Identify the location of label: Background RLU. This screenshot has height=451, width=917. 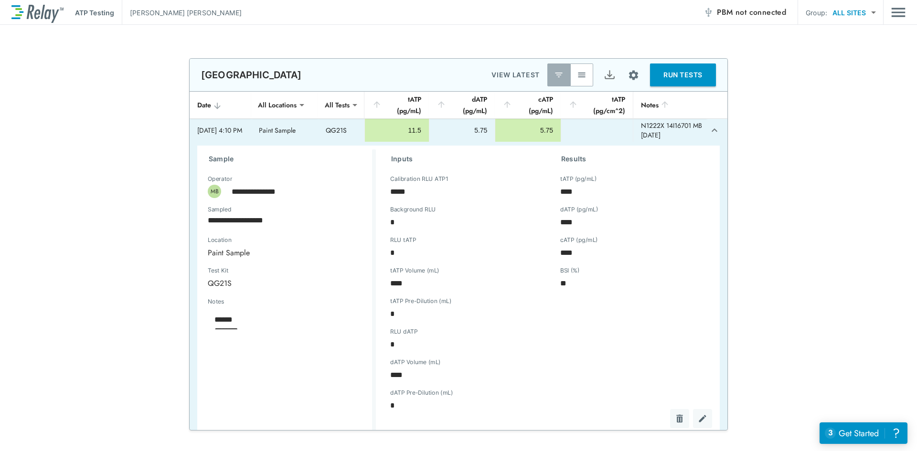
(413, 210).